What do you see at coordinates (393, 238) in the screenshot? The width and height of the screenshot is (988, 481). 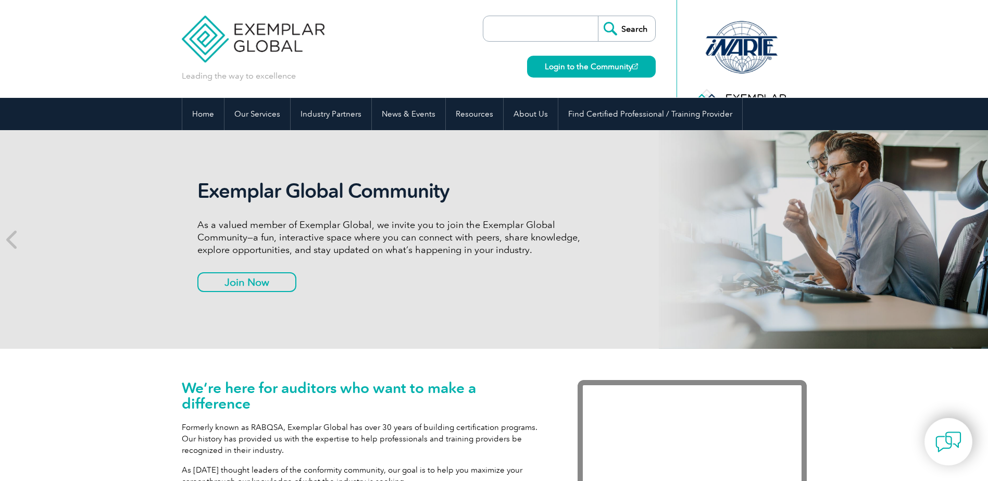 I see `p: As a valued member of Exemplar Global, we invite you to join the Exemplar Global Community—a fun,...` at bounding box center [393, 238].